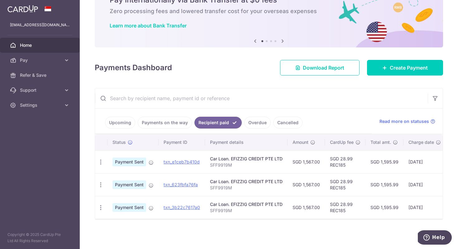 The width and height of the screenshot is (458, 249). I want to click on h4: Payments Dashboard, so click(133, 68).